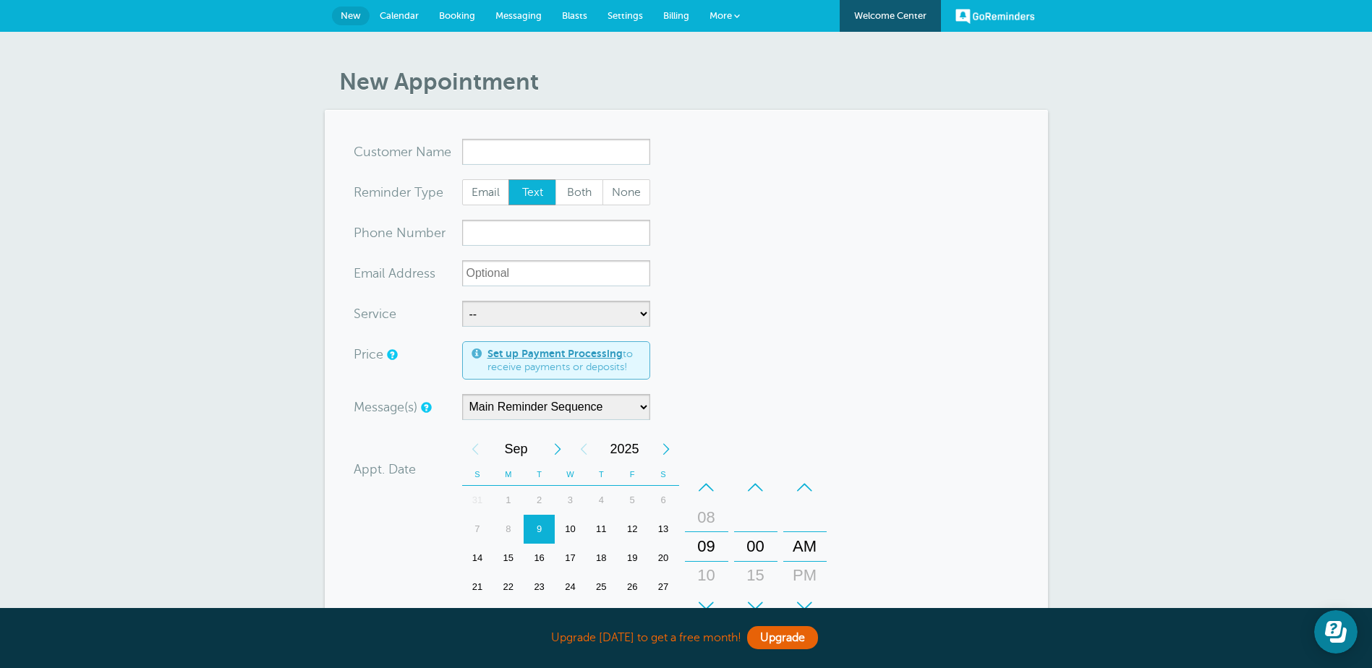  I want to click on span: ne Nu, so click(396, 233).